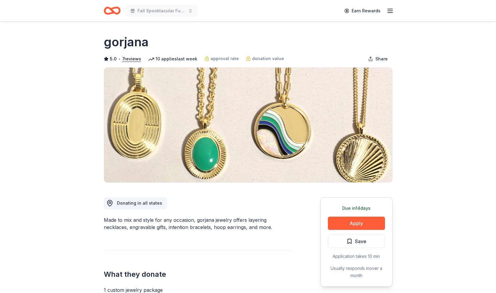 The image size is (496, 293). I want to click on h1: gorjana, so click(126, 42).